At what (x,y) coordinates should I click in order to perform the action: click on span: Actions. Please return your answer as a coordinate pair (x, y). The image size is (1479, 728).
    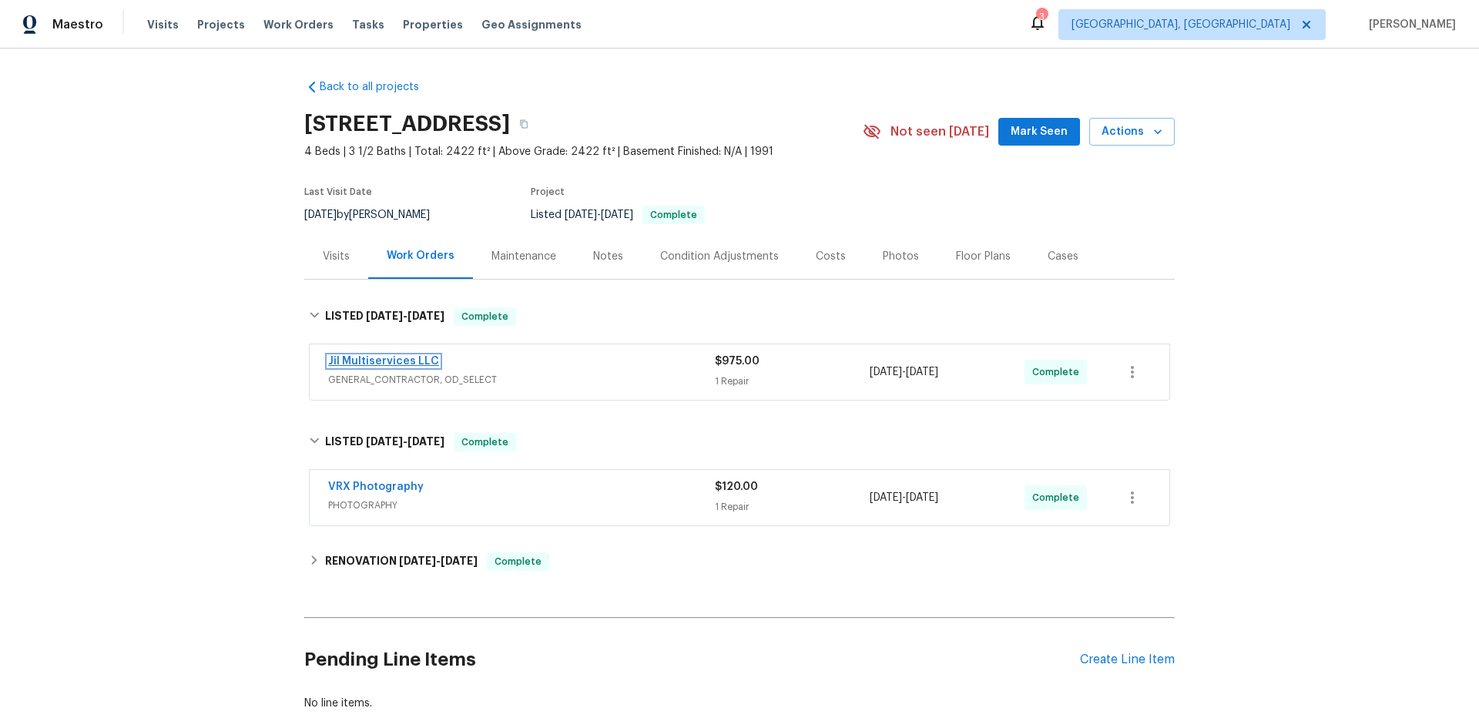
    Looking at the image, I should click on (1132, 132).